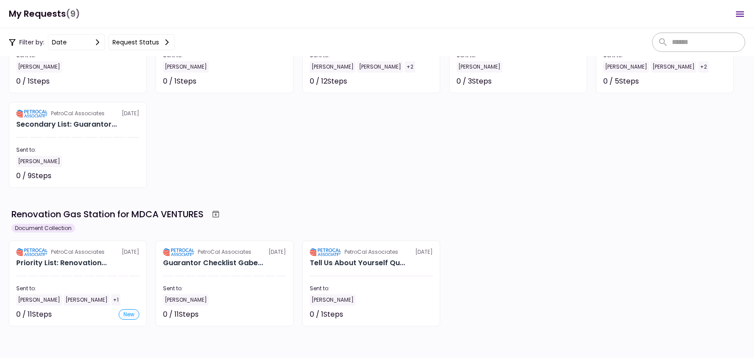  I want to click on div: Guarantor Checklist Gabe Flohr, so click(213, 263).